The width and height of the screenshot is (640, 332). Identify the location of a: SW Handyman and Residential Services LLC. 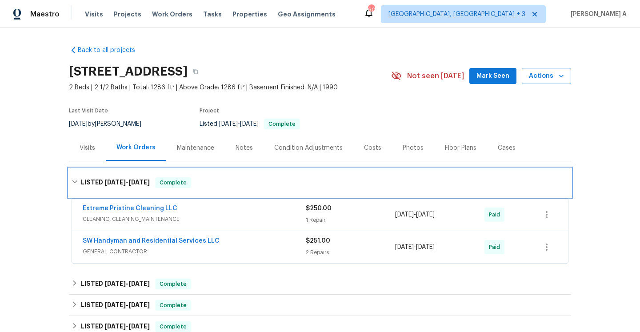
(151, 241).